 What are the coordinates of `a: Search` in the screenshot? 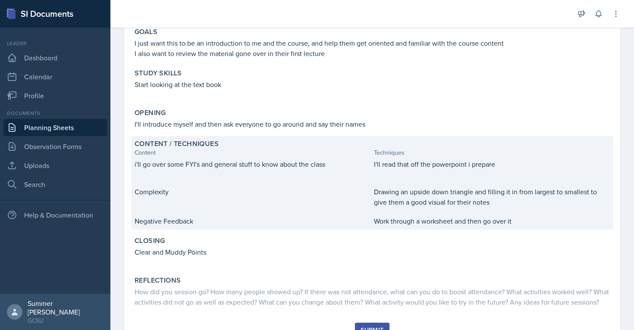 It's located at (55, 184).